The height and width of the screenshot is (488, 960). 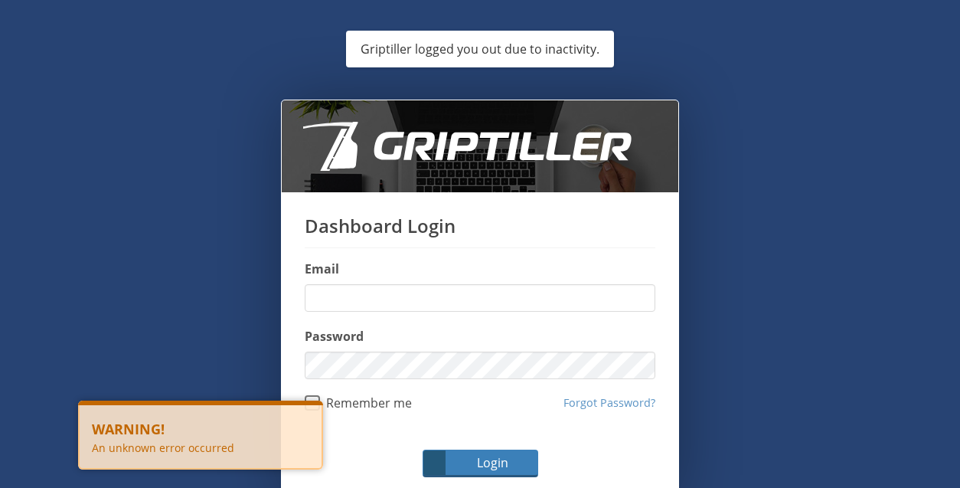 What do you see at coordinates (480, 231) in the screenshot?
I see `h1: Dashboard Login` at bounding box center [480, 231].